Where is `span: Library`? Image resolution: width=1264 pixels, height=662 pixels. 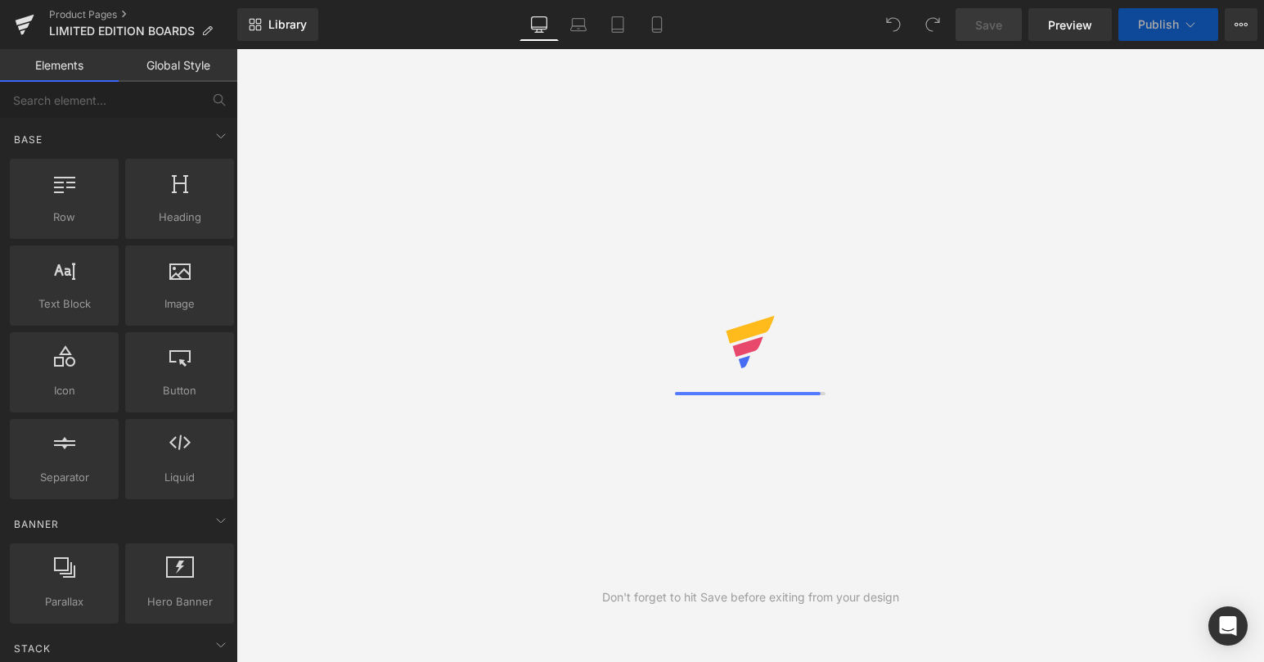
span: Library is located at coordinates (287, 25).